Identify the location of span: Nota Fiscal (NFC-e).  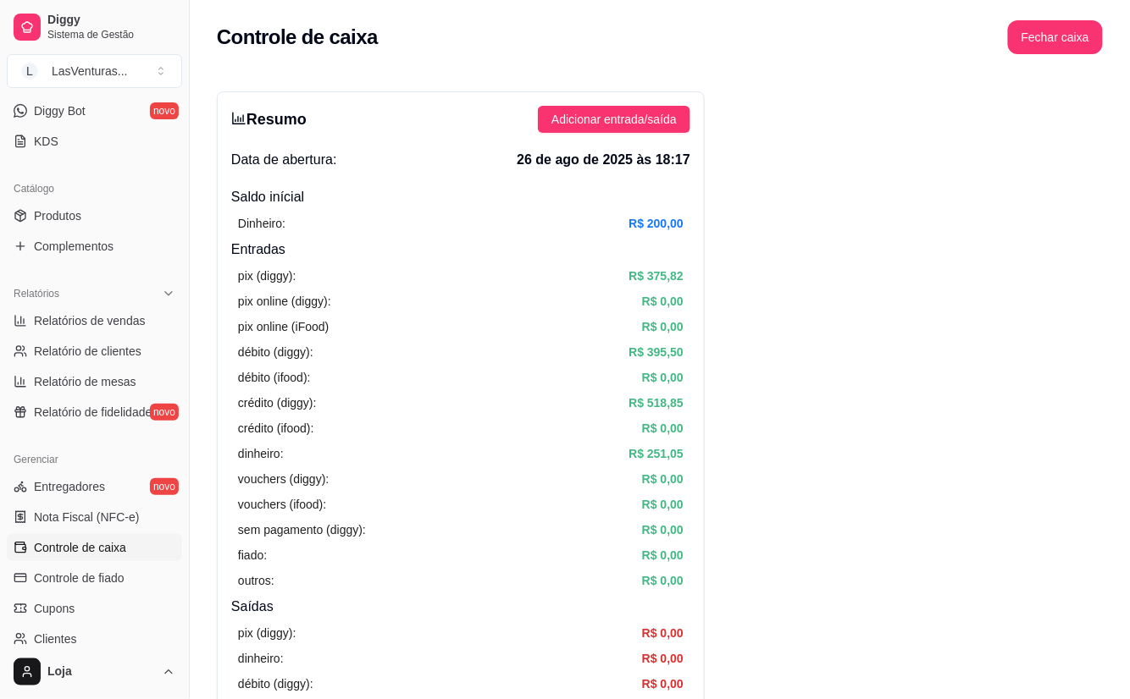
(86, 517).